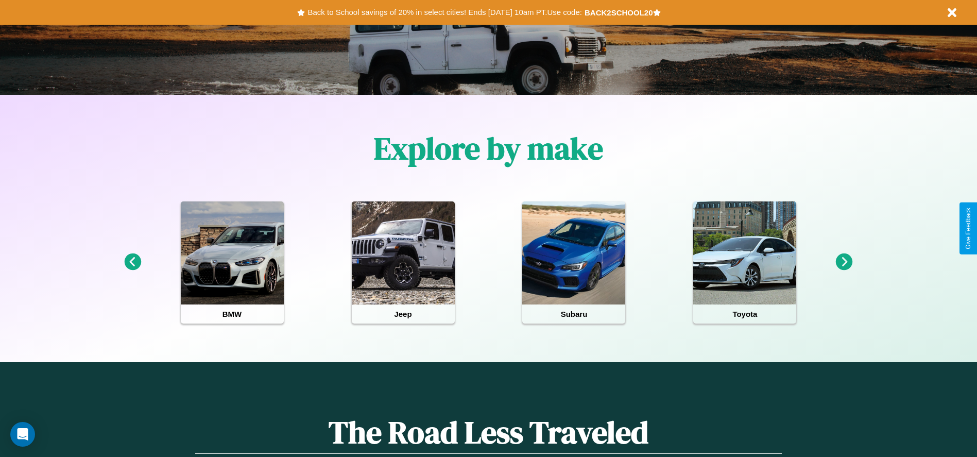  Describe the element at coordinates (618, 12) in the screenshot. I see `b: BACK2SCHOOL20` at that location.